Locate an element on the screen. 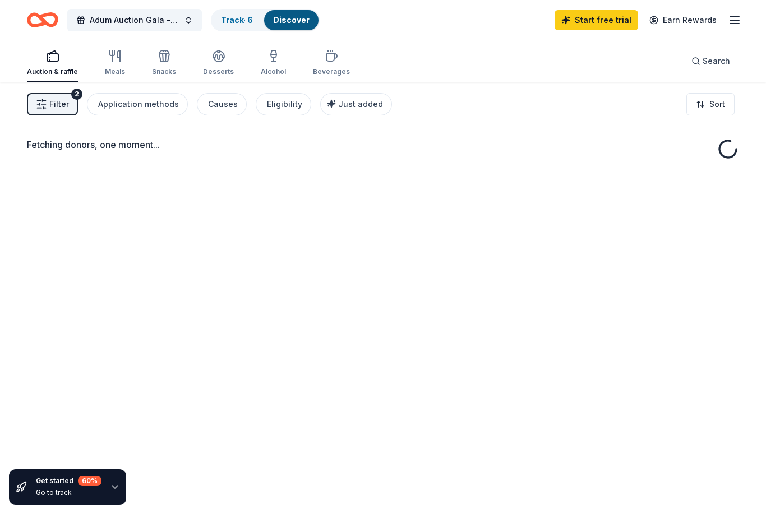 This screenshot has width=766, height=514. span: Adum Auction Gala - La Dolce Vita is located at coordinates (134, 20).